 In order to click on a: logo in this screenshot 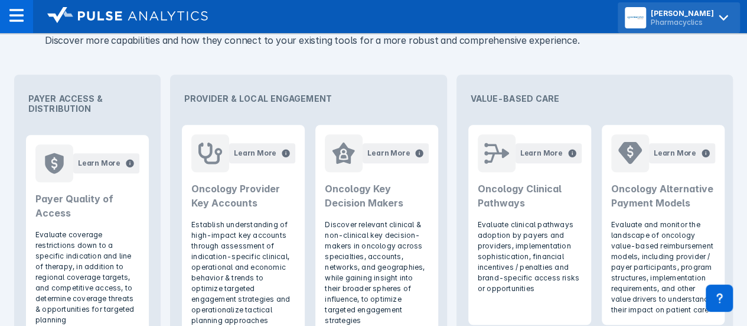, I will do `click(121, 17)`.